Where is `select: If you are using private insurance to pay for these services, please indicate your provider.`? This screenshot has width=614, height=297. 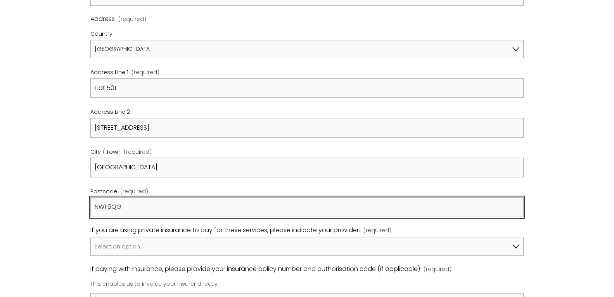
select: If you are using private insurance to pay for these services, please indicate your provider. is located at coordinates (307, 246).